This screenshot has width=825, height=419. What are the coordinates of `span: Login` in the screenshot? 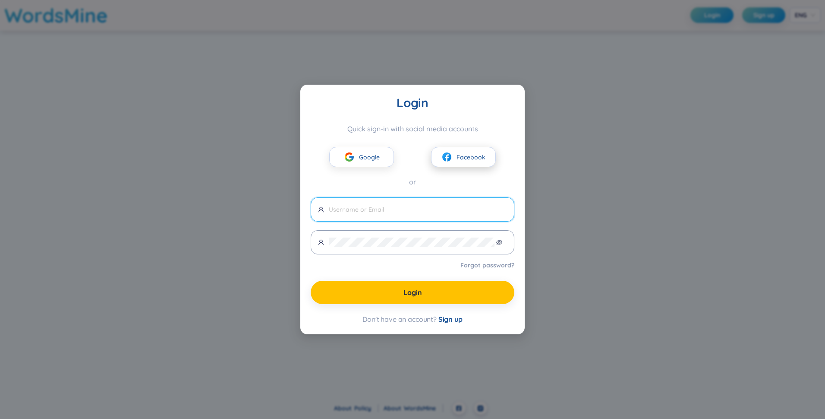 It's located at (413, 292).